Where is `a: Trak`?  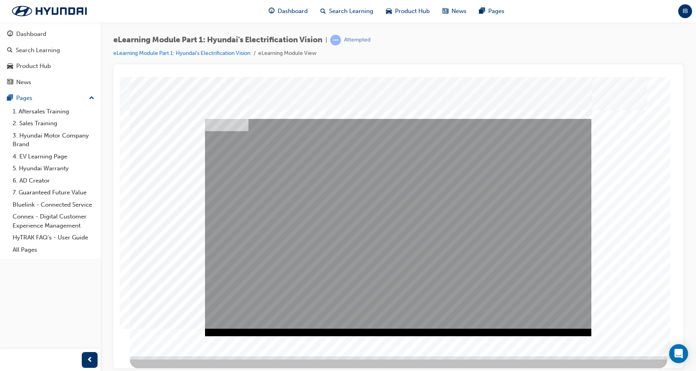
a: Trak is located at coordinates (49, 11).